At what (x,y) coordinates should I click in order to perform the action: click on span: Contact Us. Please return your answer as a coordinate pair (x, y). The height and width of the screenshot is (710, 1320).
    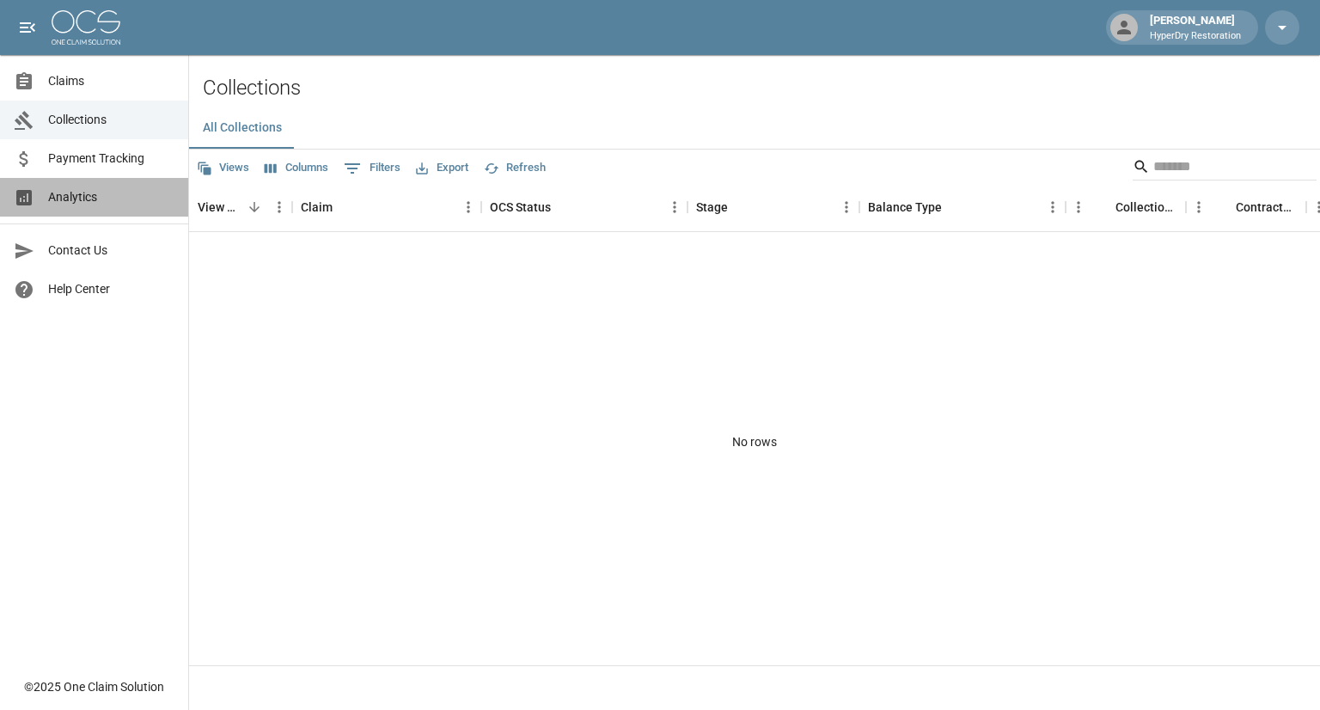
    Looking at the image, I should click on (111, 250).